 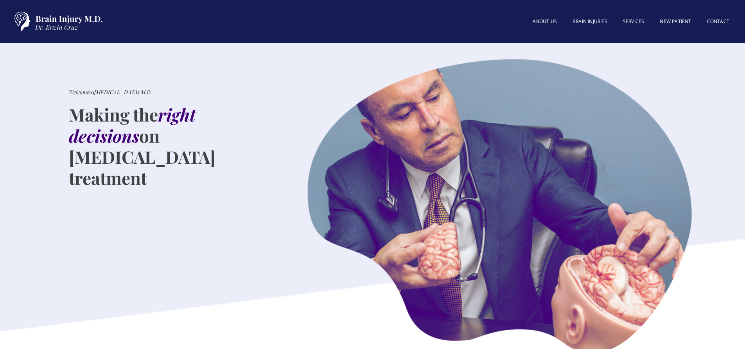 I want to click on a: BRAIN INJURIES, so click(x=590, y=22).